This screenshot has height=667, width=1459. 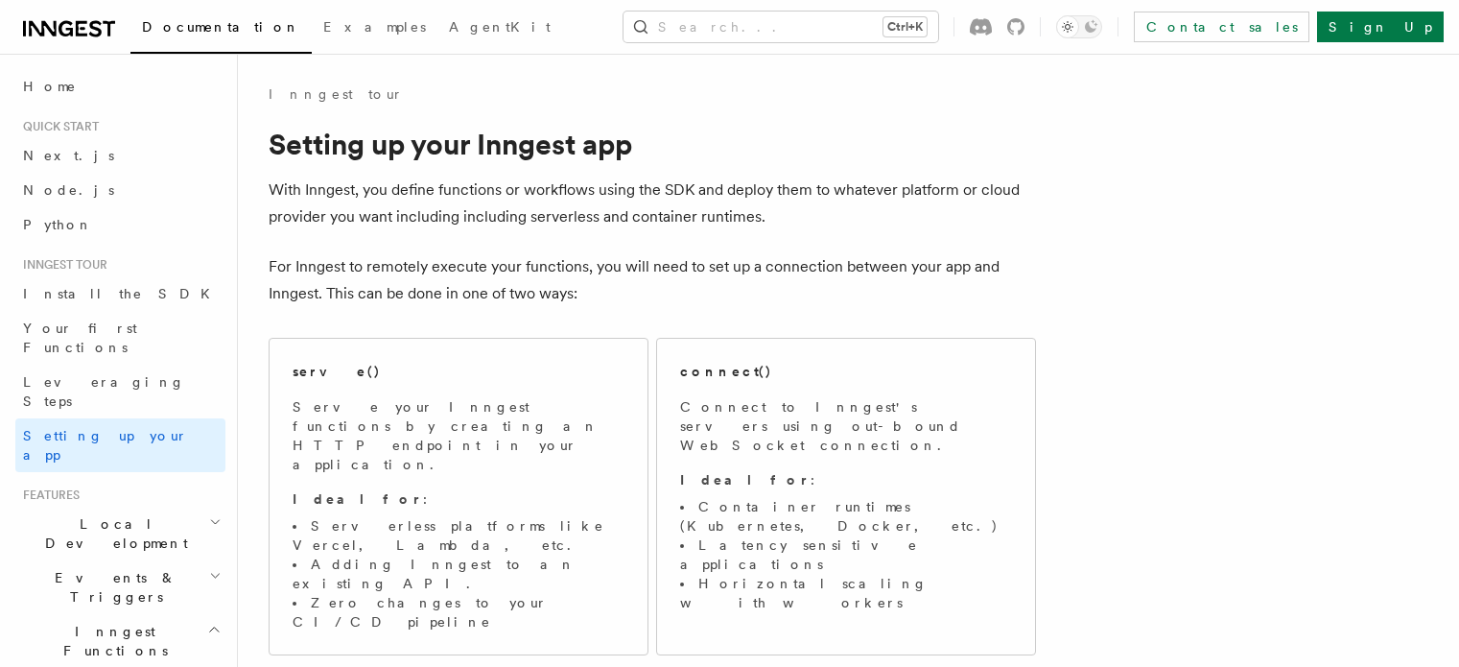 What do you see at coordinates (47, 495) in the screenshot?
I see `span: Features` at bounding box center [47, 495].